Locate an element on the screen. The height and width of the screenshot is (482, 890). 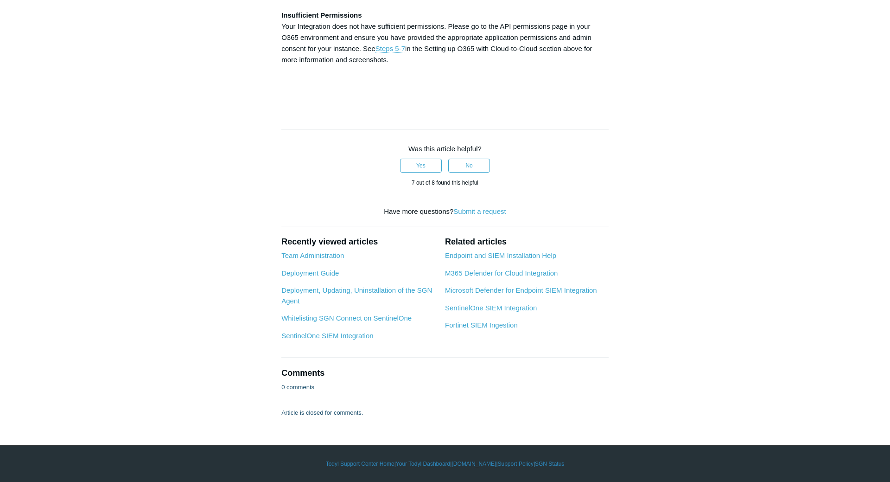
a: Submit a request is located at coordinates (479, 211).